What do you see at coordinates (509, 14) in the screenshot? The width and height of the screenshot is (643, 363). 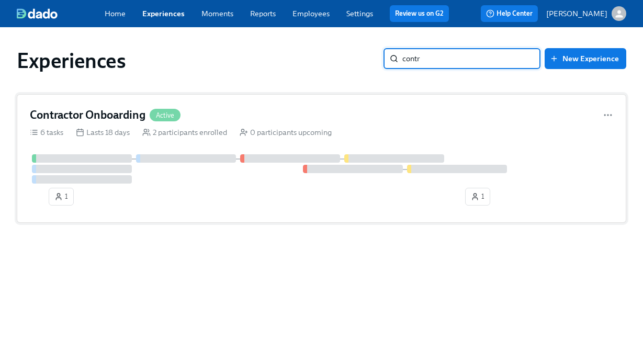 I see `span: Help Center` at bounding box center [509, 14].